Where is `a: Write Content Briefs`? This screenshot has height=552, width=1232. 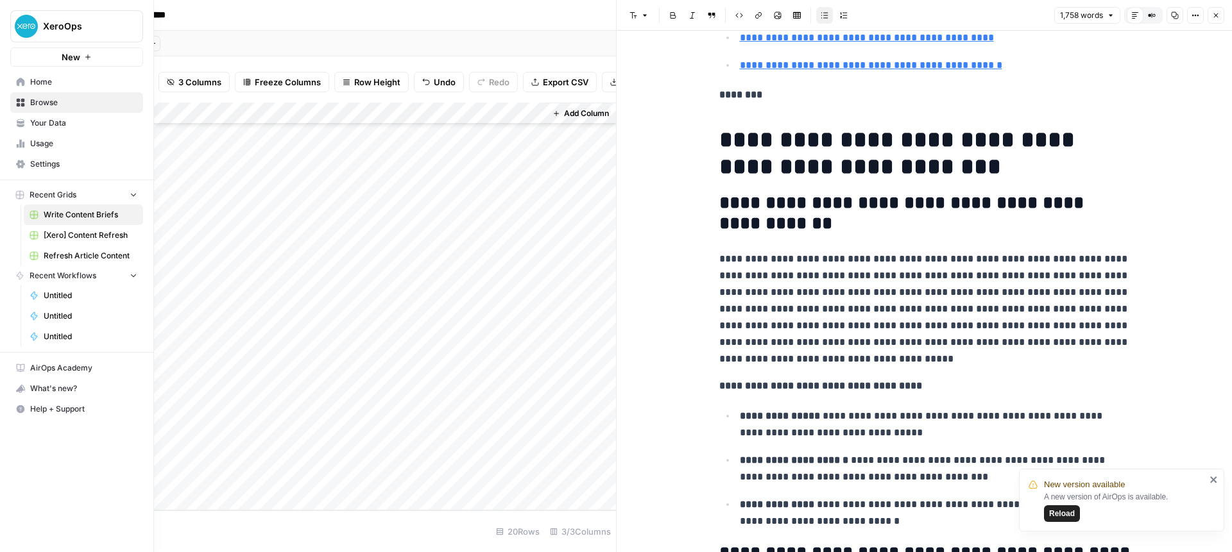 a: Write Content Briefs is located at coordinates (83, 215).